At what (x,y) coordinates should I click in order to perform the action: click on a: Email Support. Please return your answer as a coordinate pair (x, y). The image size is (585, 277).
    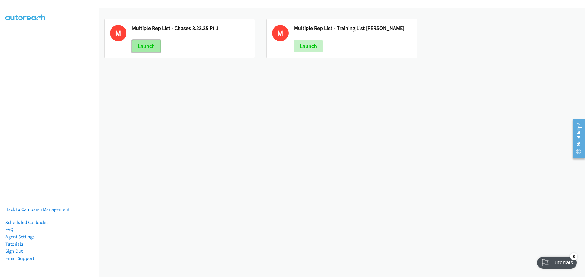
    Looking at the image, I should click on (20, 259).